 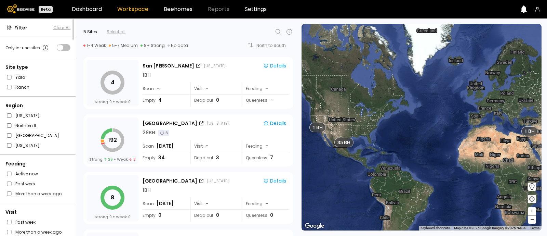 What do you see at coordinates (113, 140) in the screenshot?
I see `tspan: 192` at bounding box center [113, 140].